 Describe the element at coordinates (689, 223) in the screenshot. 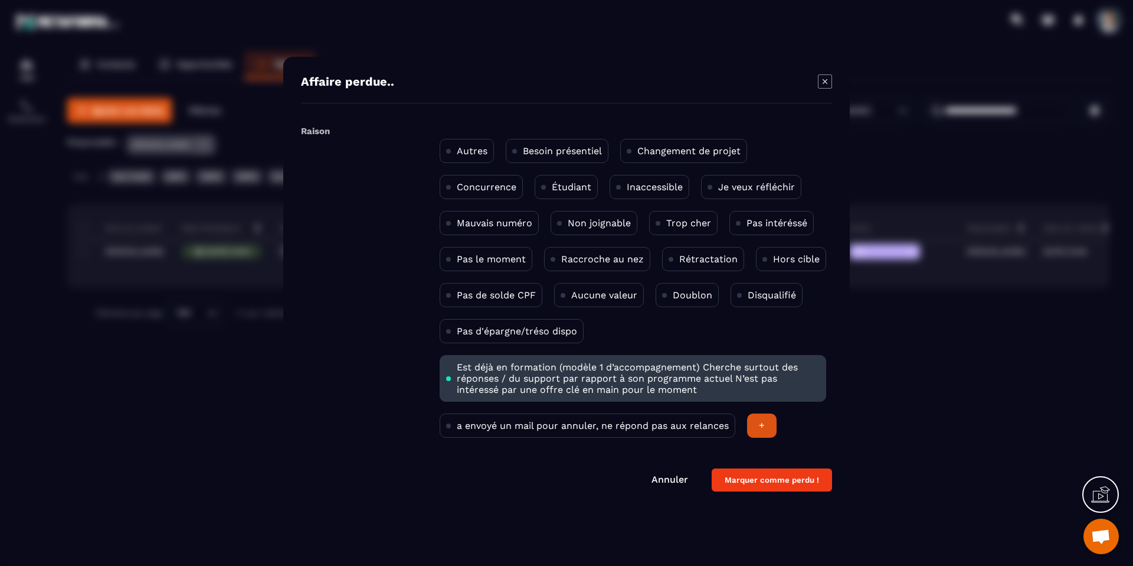

I see `p: Trop cher` at that location.